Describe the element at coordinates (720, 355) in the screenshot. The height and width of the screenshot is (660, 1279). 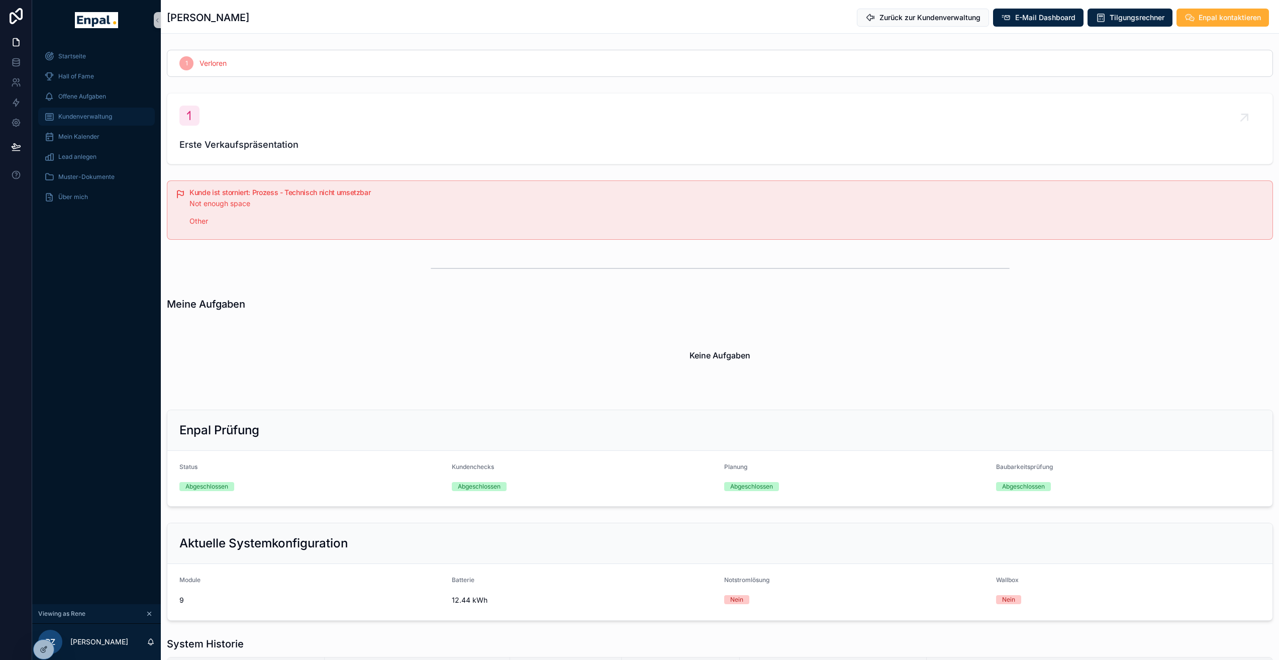
I see `h2: Keine Aufgaben` at that location.